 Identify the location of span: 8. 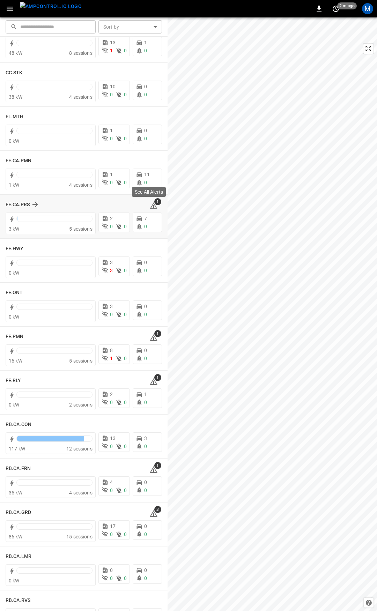
(111, 350).